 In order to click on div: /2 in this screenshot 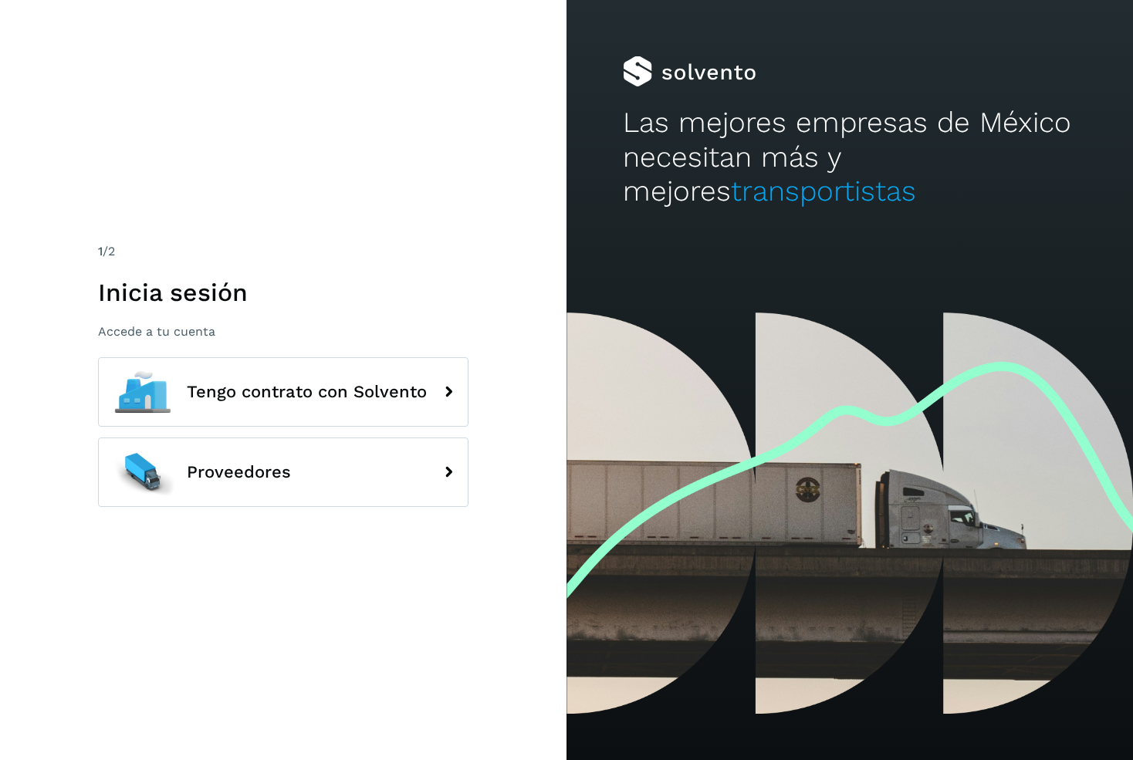, I will do `click(283, 252)`.